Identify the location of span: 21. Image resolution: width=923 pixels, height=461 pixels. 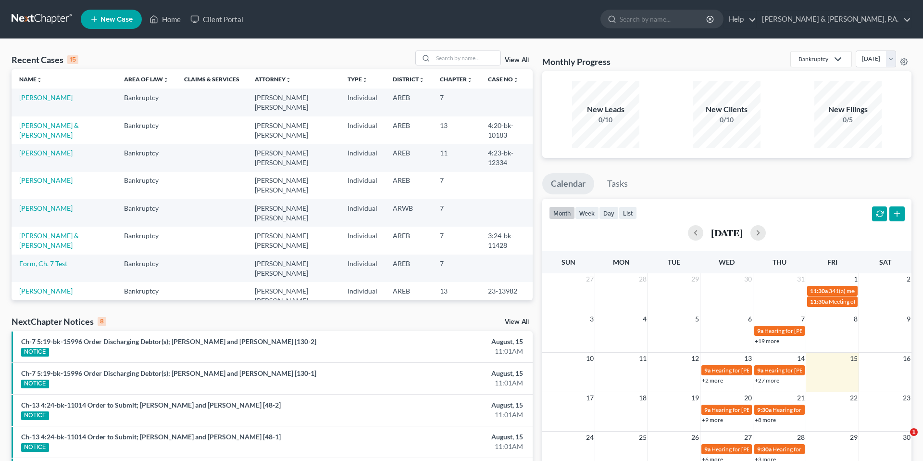
(801, 398).